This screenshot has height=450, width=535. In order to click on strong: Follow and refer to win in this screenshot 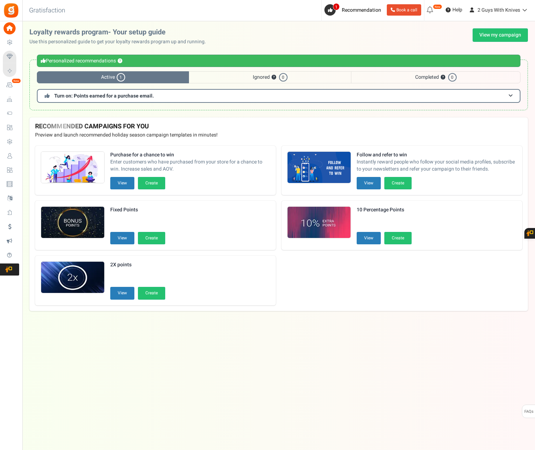, I will do `click(437, 155)`.